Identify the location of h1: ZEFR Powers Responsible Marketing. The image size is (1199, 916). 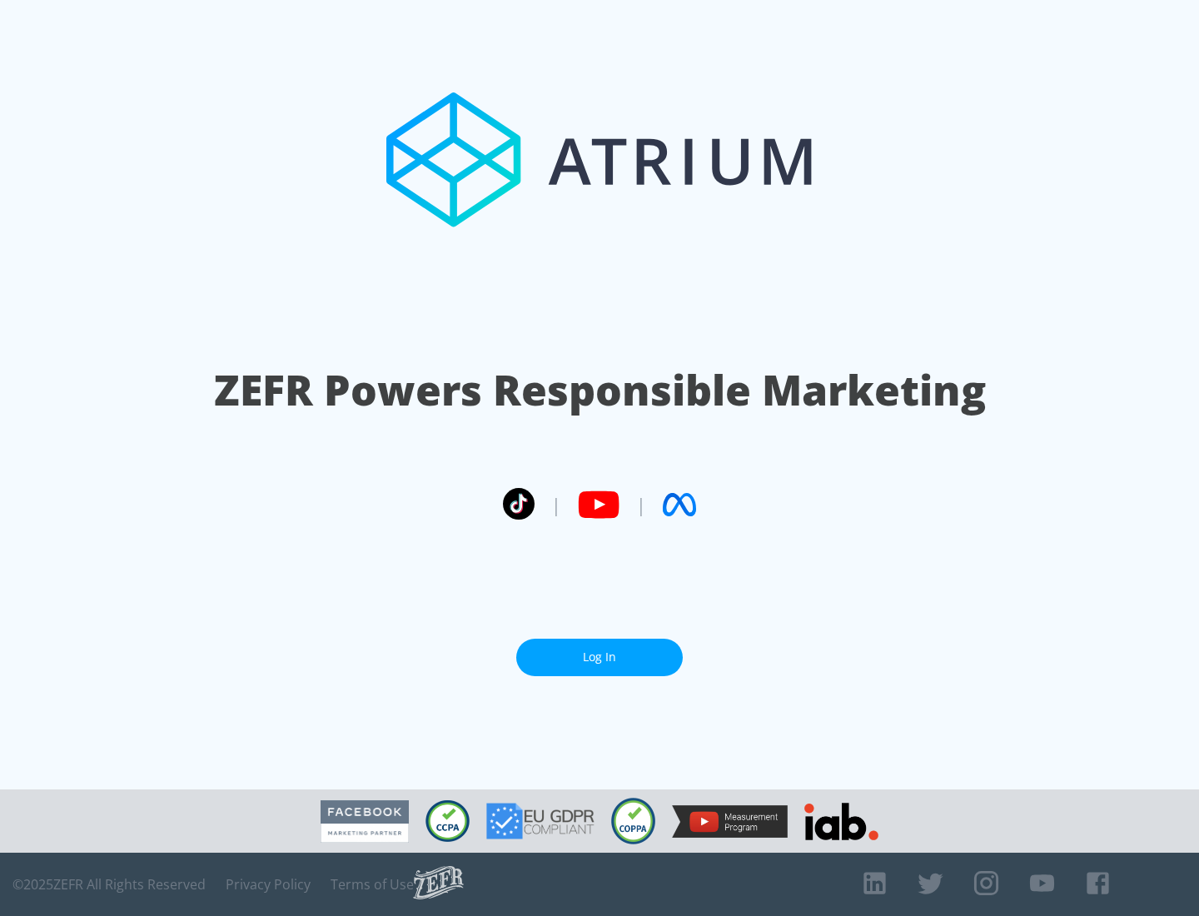
(599, 390).